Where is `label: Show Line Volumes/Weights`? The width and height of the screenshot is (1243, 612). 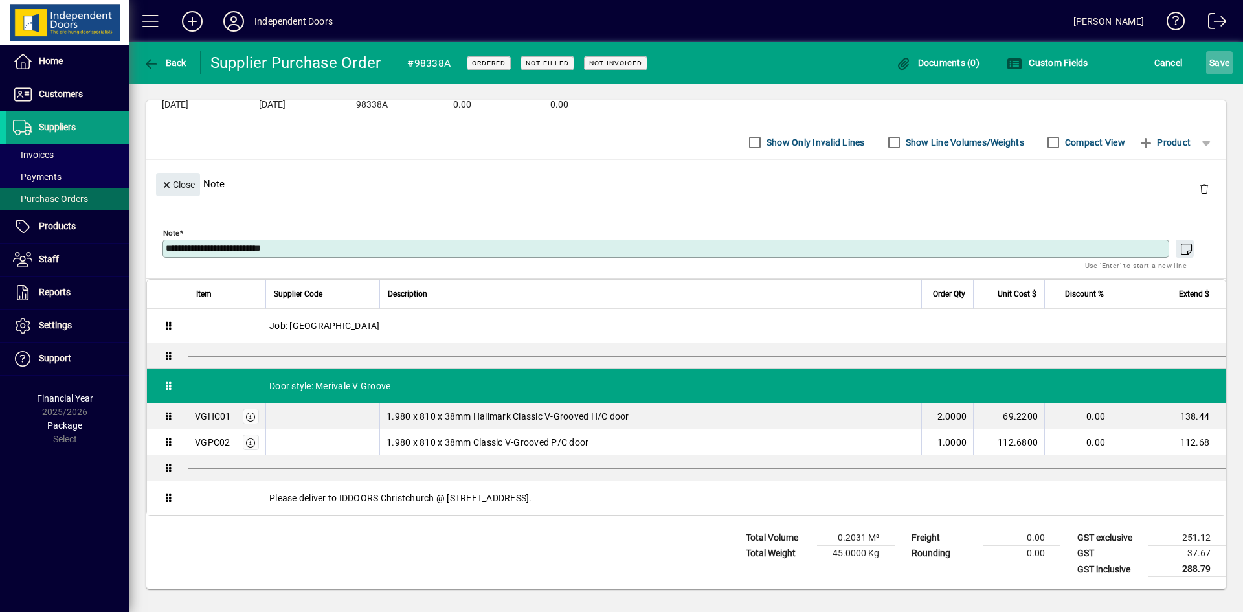 label: Show Line Volumes/Weights is located at coordinates (963, 142).